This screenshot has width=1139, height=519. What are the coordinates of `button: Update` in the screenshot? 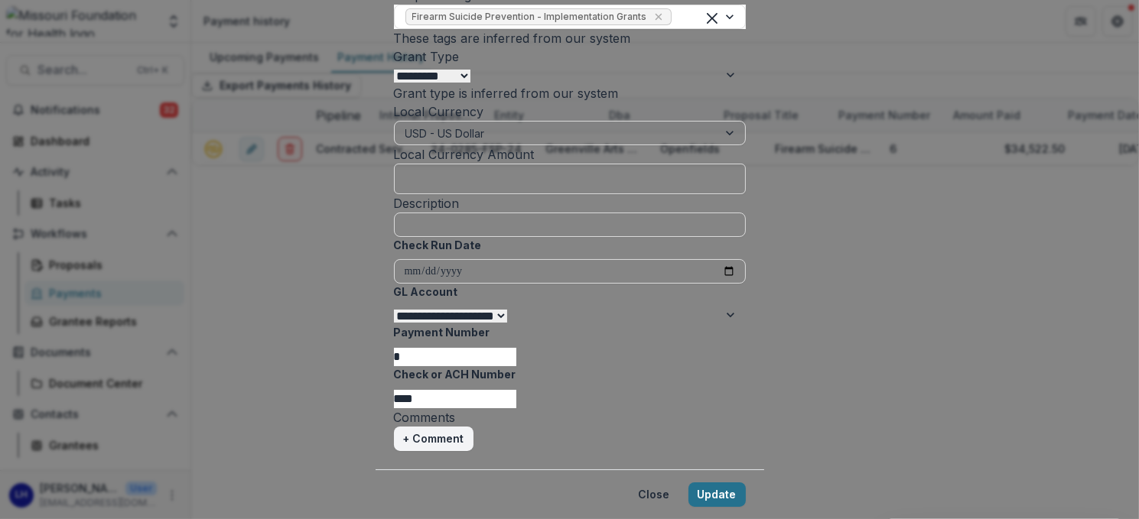 It's located at (717, 495).